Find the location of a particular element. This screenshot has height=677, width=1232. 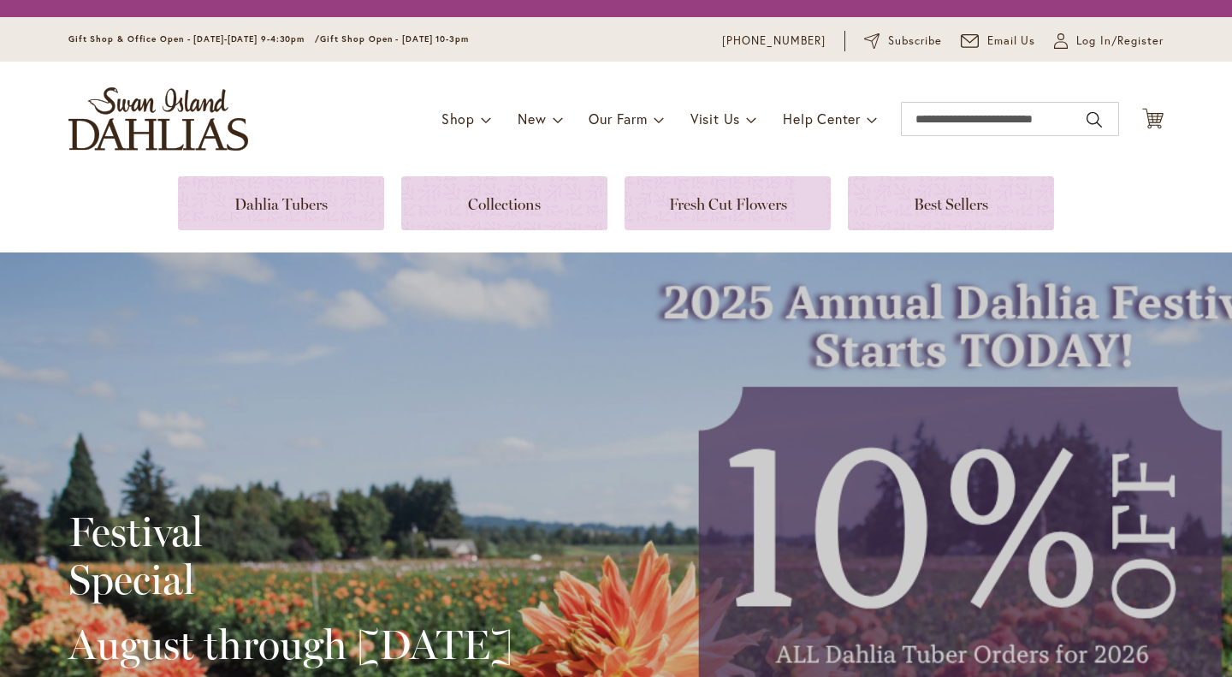

span: Help Center is located at coordinates (821, 118).